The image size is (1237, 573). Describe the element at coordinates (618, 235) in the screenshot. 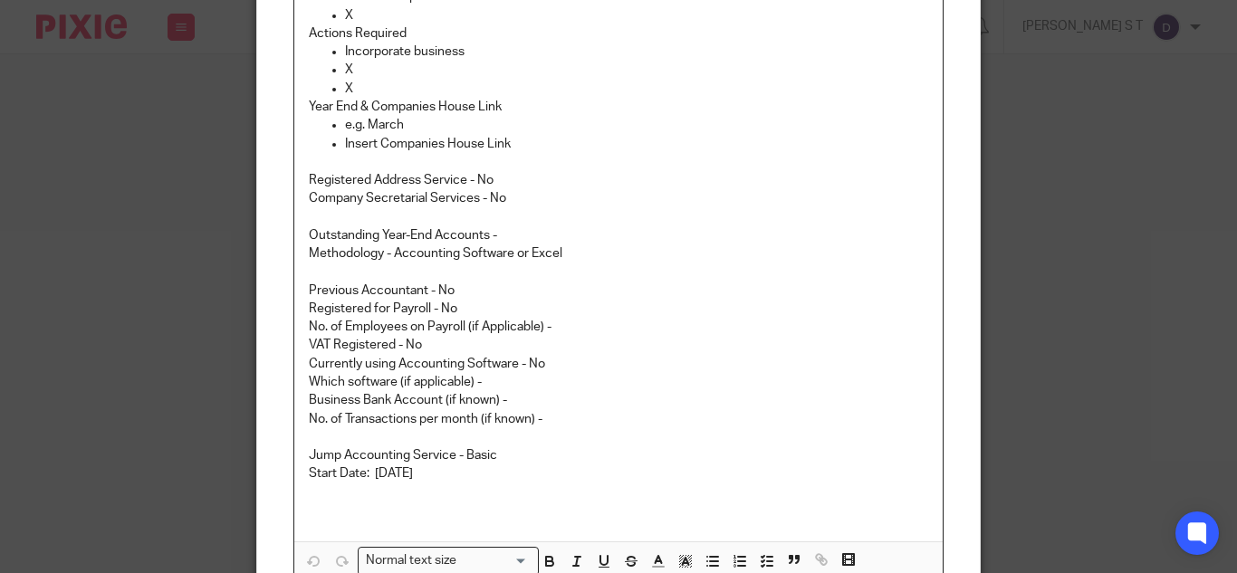

I see `p: Outstanding Year-End Accounts -` at that location.